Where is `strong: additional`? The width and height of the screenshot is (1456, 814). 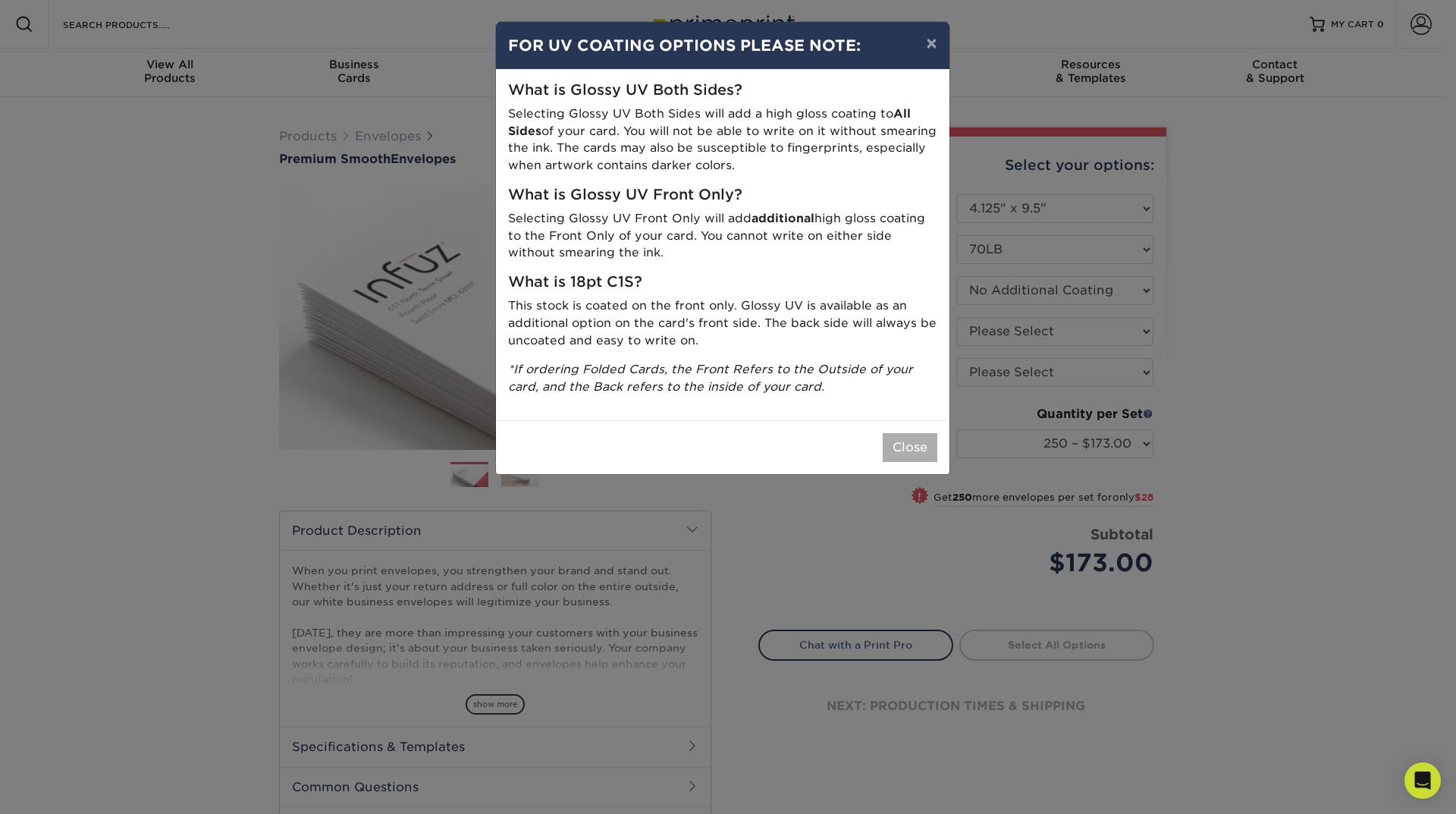 strong: additional is located at coordinates (782, 218).